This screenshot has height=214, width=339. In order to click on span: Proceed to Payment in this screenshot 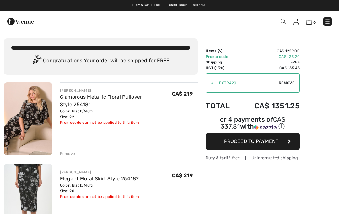, I will do `click(251, 141)`.